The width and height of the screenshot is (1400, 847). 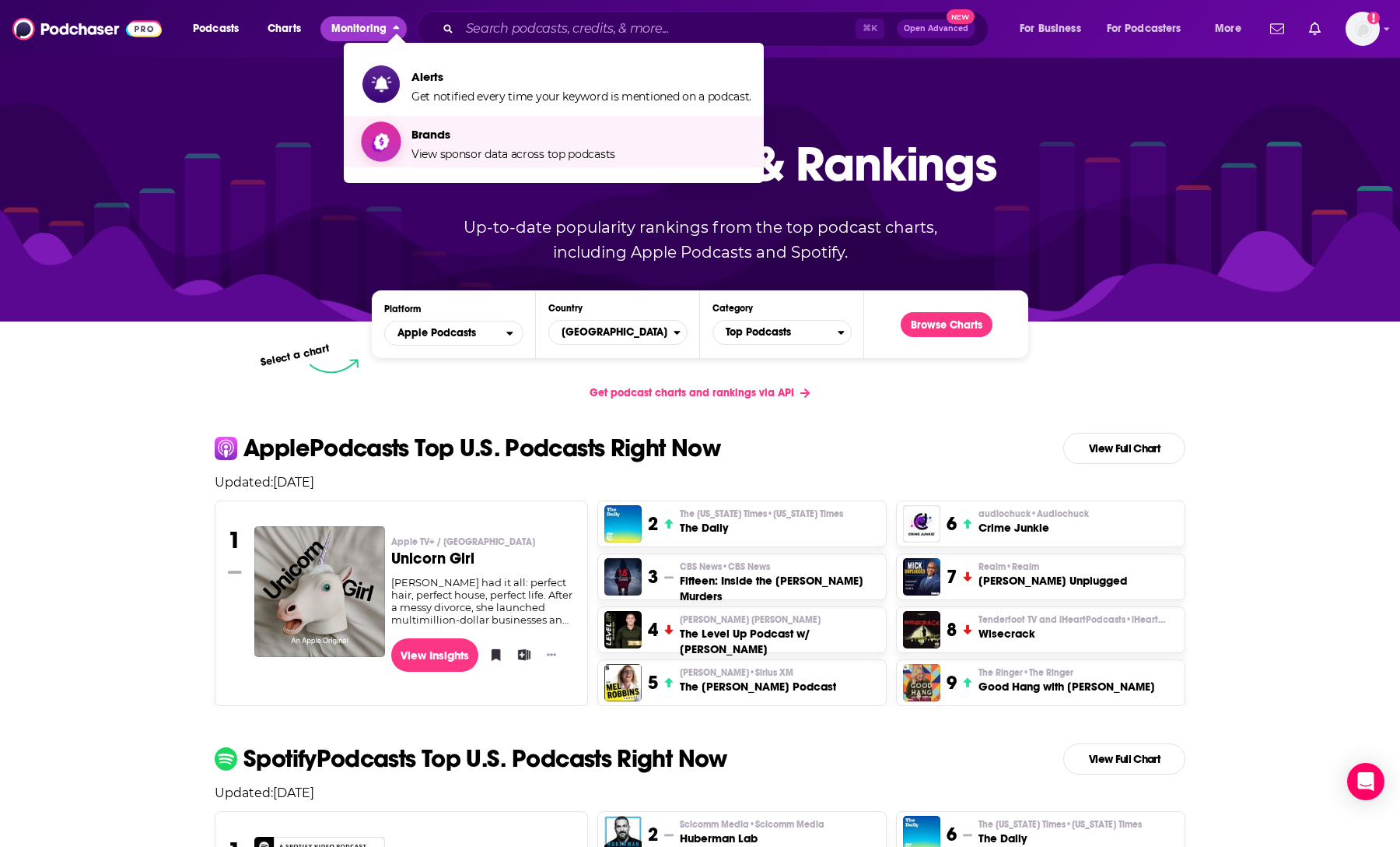 I want to click on p: Paul Alex Espinoza, so click(x=779, y=619).